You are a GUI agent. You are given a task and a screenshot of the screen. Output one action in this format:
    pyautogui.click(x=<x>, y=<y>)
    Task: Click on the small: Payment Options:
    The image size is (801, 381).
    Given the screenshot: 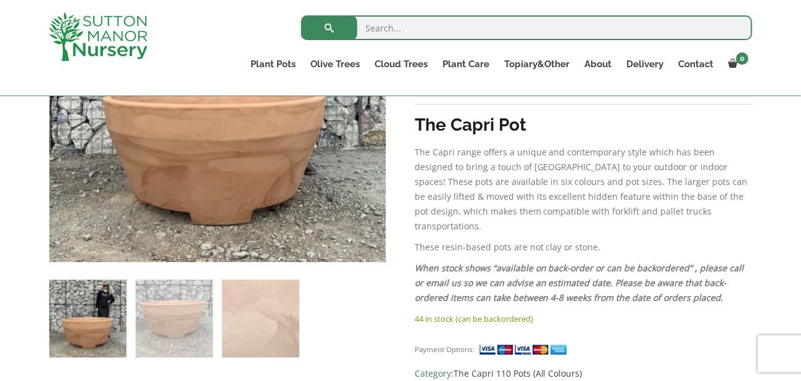 What is the action you would take?
    pyautogui.click(x=444, y=349)
    